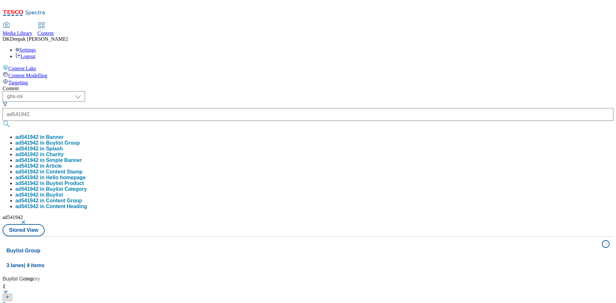 This screenshot has height=303, width=616. Describe the element at coordinates (26, 50) in the screenshot. I see `a: Settings` at that location.